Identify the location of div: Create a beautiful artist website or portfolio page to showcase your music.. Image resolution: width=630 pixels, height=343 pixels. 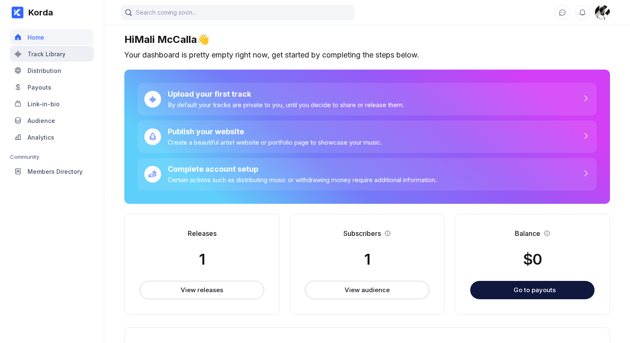
(275, 142).